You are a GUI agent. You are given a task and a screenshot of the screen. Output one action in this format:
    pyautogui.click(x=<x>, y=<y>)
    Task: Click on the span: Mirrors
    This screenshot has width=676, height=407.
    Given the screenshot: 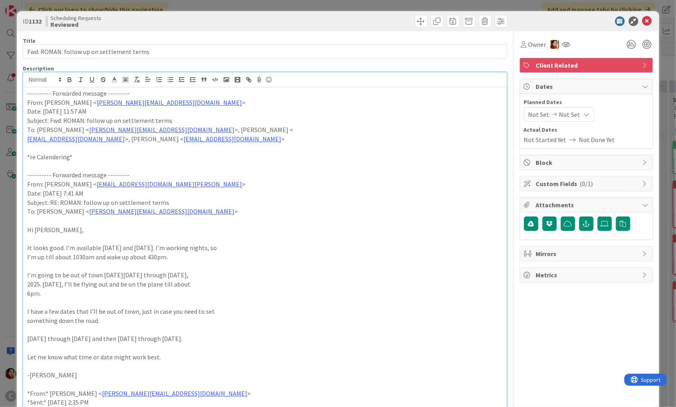 What is the action you would take?
    pyautogui.click(x=587, y=253)
    